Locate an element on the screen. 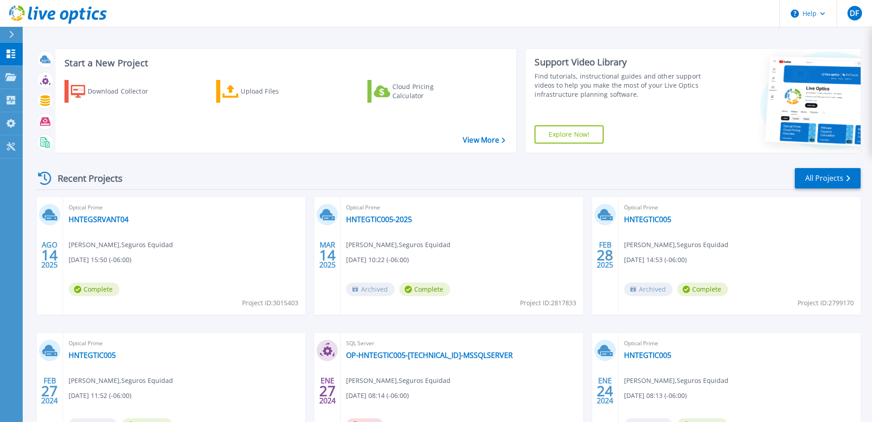  span: Project ID: 3015403 is located at coordinates (270, 303).